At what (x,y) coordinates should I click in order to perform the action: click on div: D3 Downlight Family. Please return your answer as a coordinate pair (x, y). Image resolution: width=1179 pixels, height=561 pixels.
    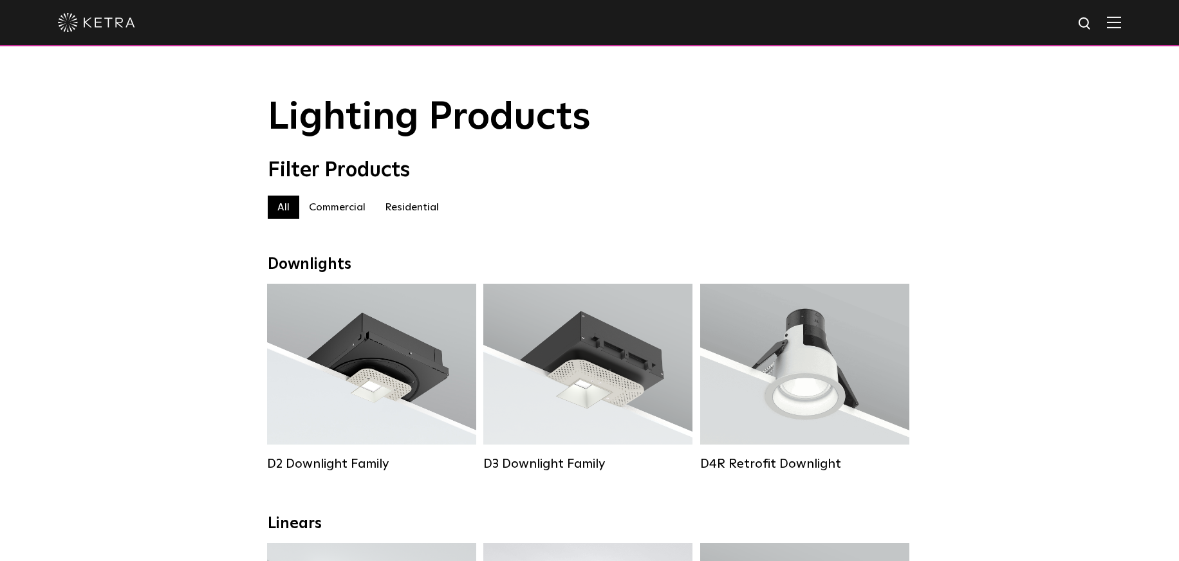
    Looking at the image, I should click on (588, 464).